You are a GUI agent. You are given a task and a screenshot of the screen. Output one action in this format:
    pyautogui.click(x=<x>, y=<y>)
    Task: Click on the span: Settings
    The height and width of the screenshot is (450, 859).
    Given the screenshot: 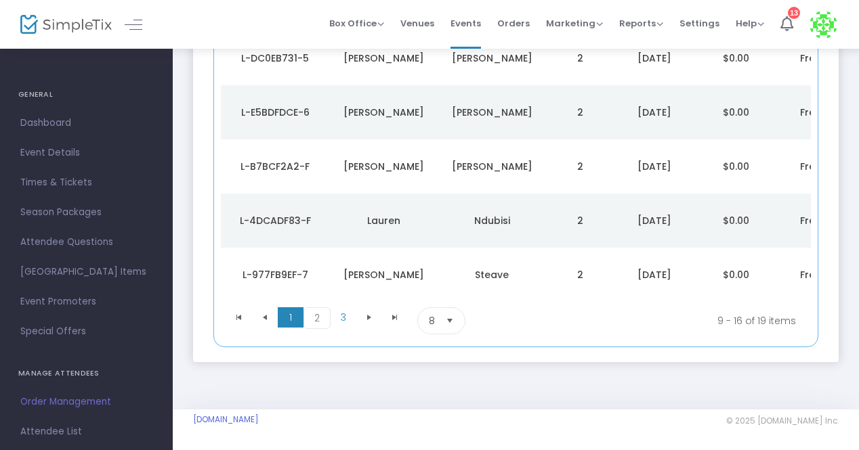 What is the action you would take?
    pyautogui.click(x=699, y=23)
    